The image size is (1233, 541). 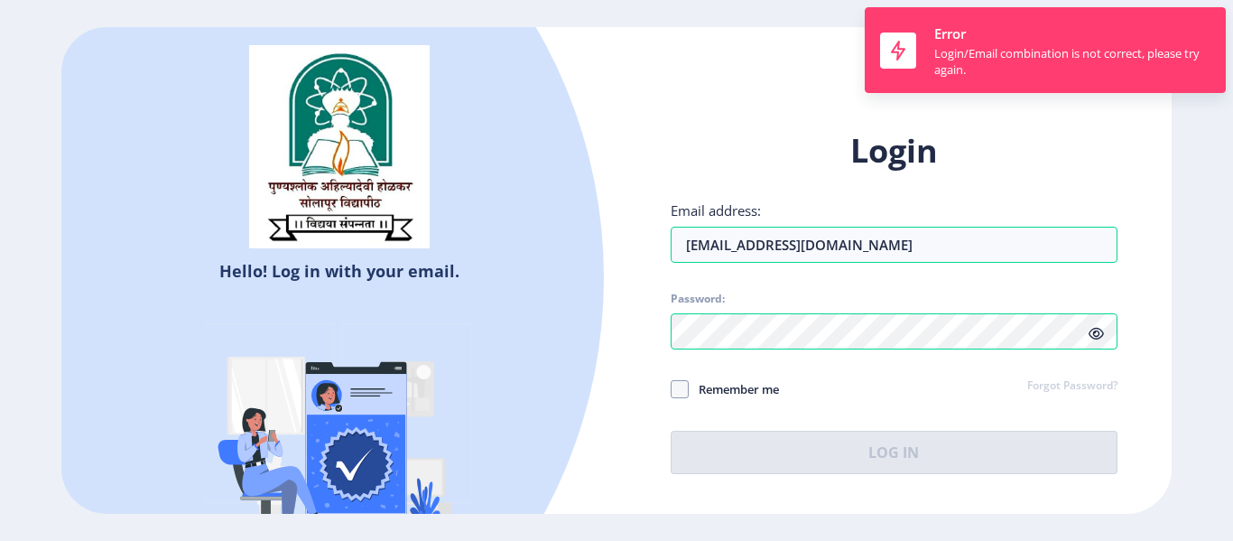 What do you see at coordinates (1073, 61) in the screenshot?
I see `div: Login/Email combination is not correct, please try again.` at bounding box center [1073, 61].